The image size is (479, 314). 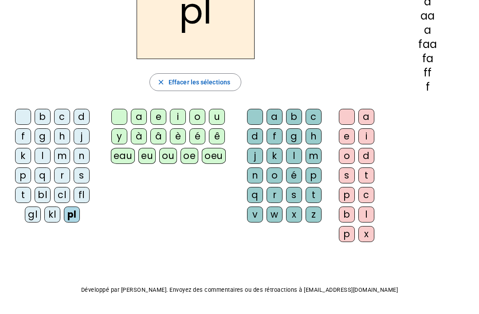 What do you see at coordinates (275, 214) in the screenshot?
I see `div: w` at bounding box center [275, 214].